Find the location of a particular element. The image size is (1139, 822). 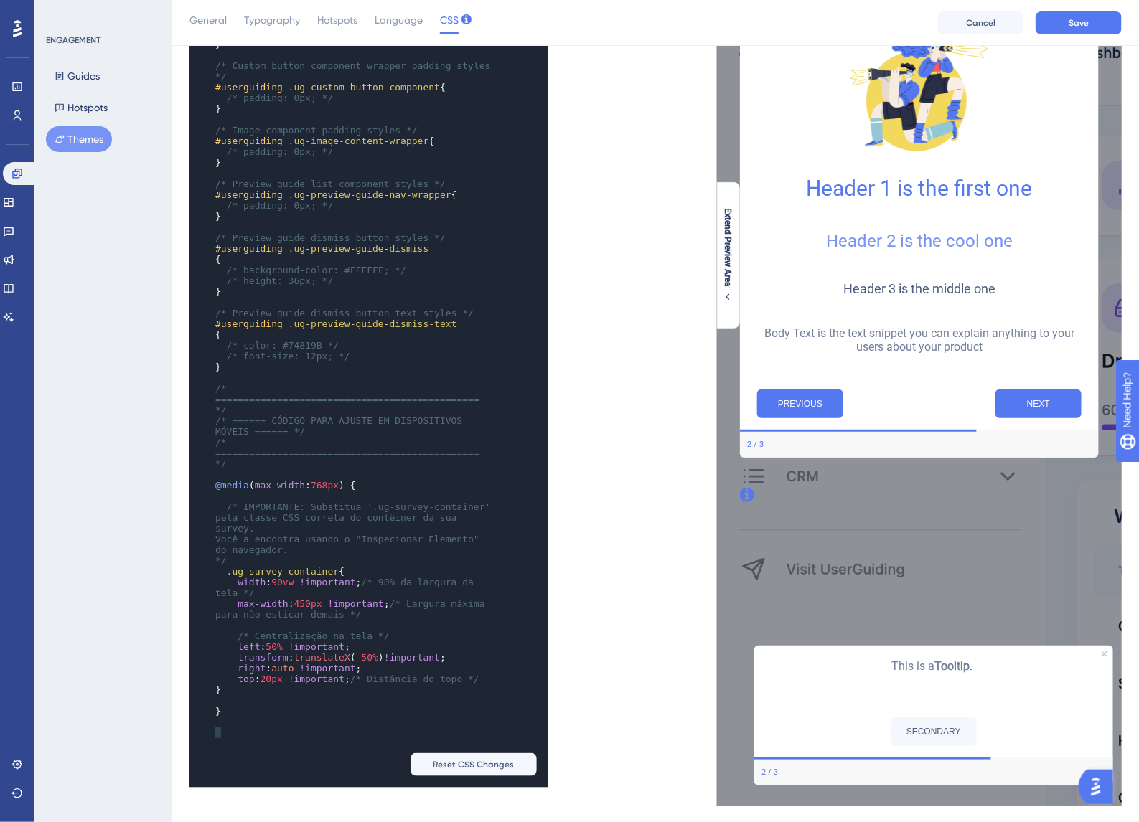

span: /* Distância do topo */ is located at coordinates (415, 679).